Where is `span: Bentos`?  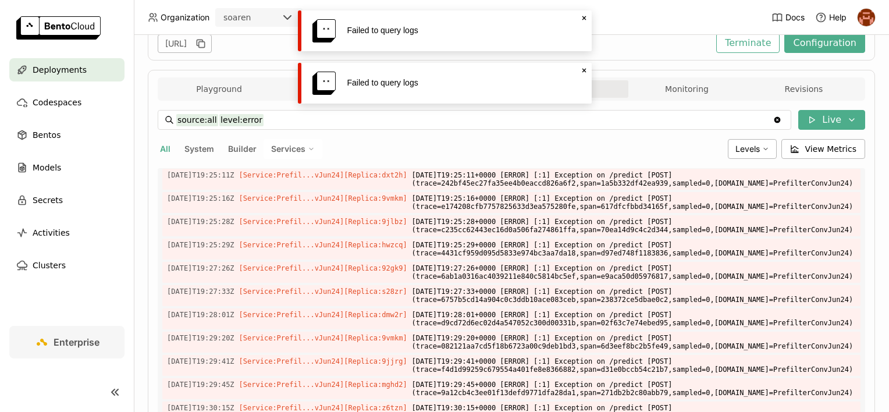 span: Bentos is located at coordinates (47, 135).